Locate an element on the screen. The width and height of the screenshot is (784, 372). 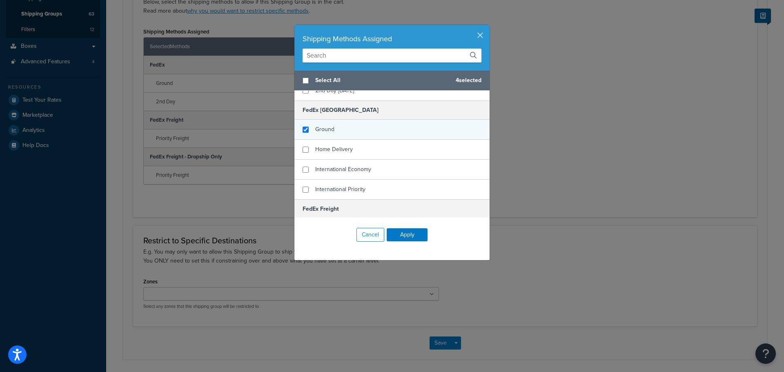
span: Home Delivery is located at coordinates (334, 149).